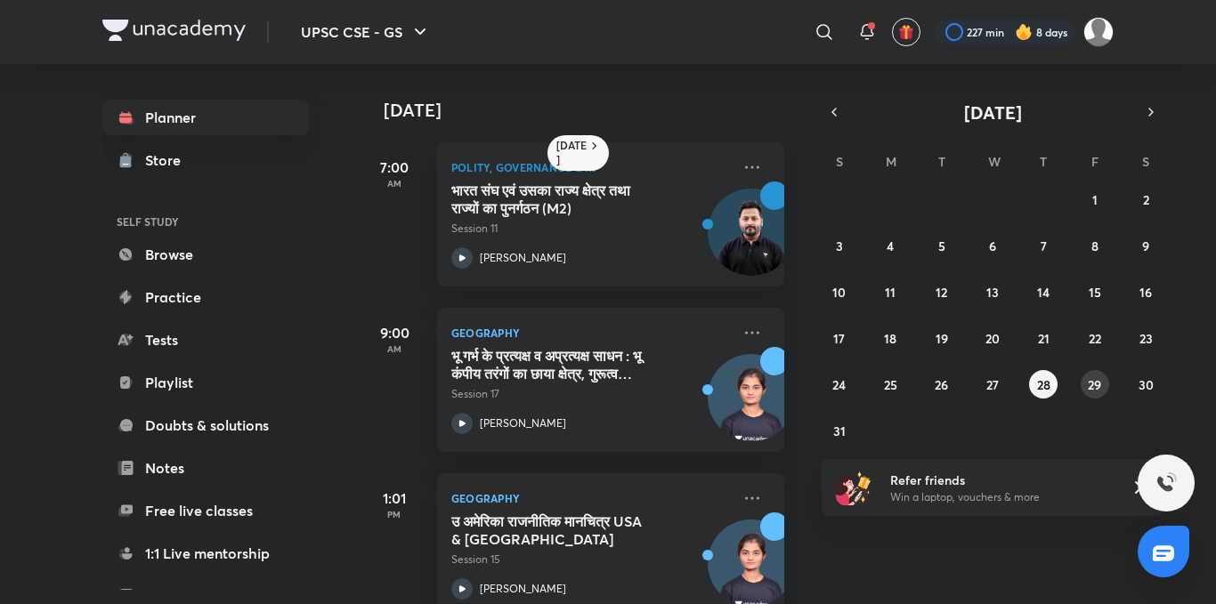  I want to click on button: August 11, 2025, so click(890, 292).